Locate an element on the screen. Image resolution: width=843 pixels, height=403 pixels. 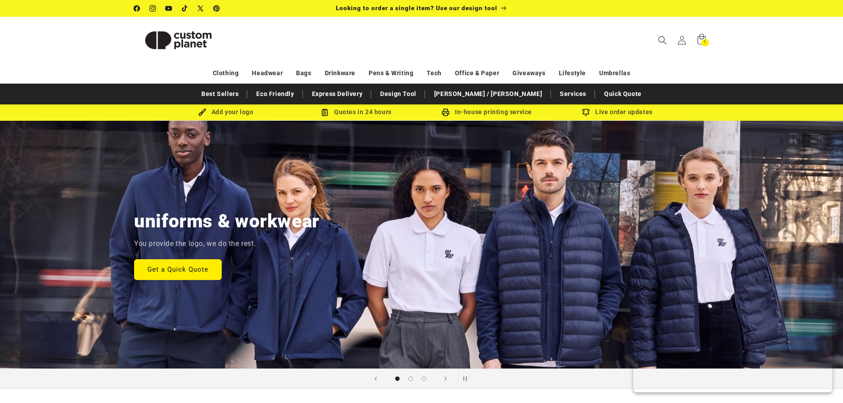
a: Quick Quote is located at coordinates (622, 94).